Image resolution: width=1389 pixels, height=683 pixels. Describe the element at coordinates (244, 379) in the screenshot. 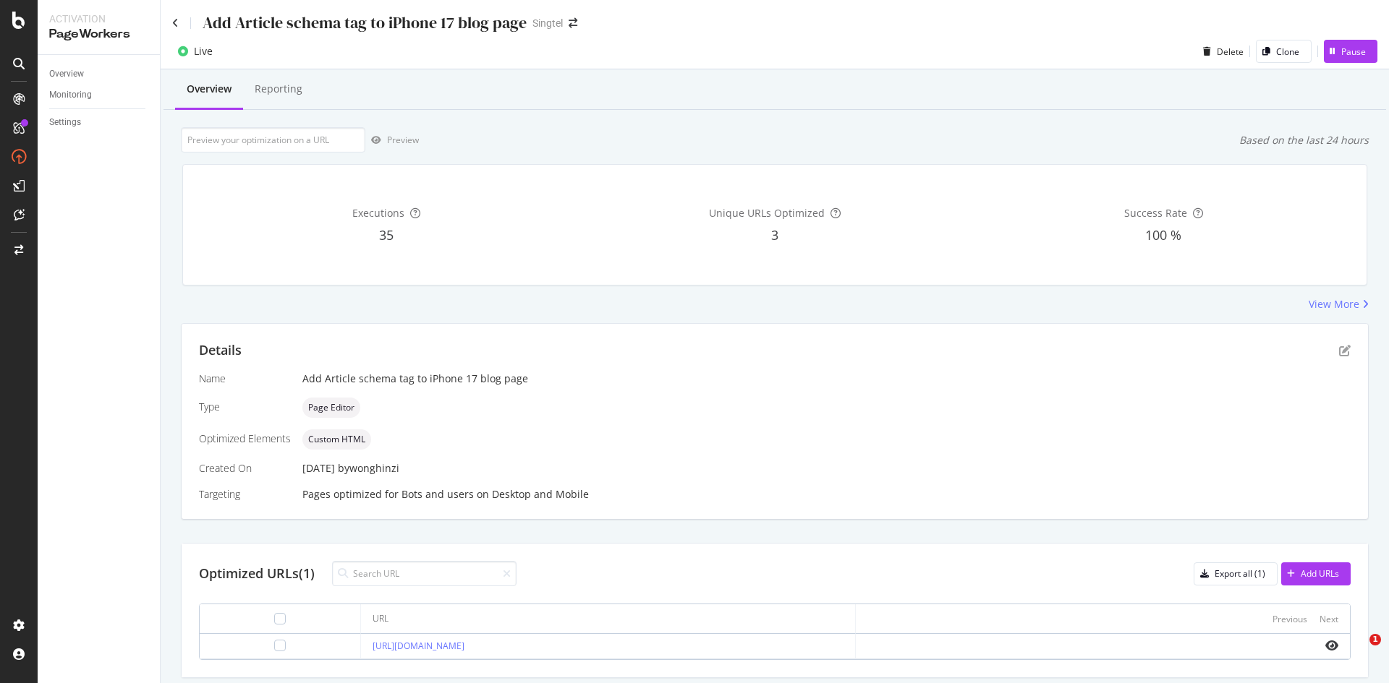

I see `div: Name` at that location.